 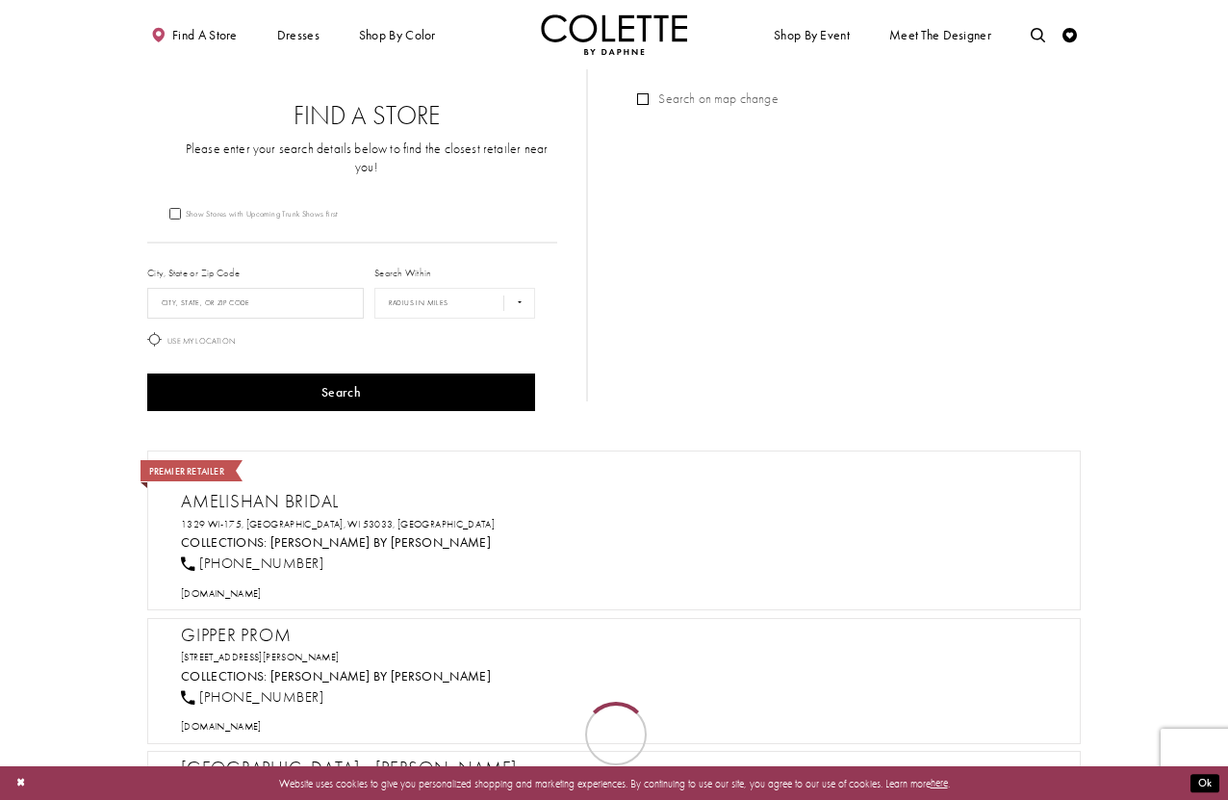 What do you see at coordinates (940, 35) in the screenshot?
I see `span: Meet the designer` at bounding box center [940, 35].